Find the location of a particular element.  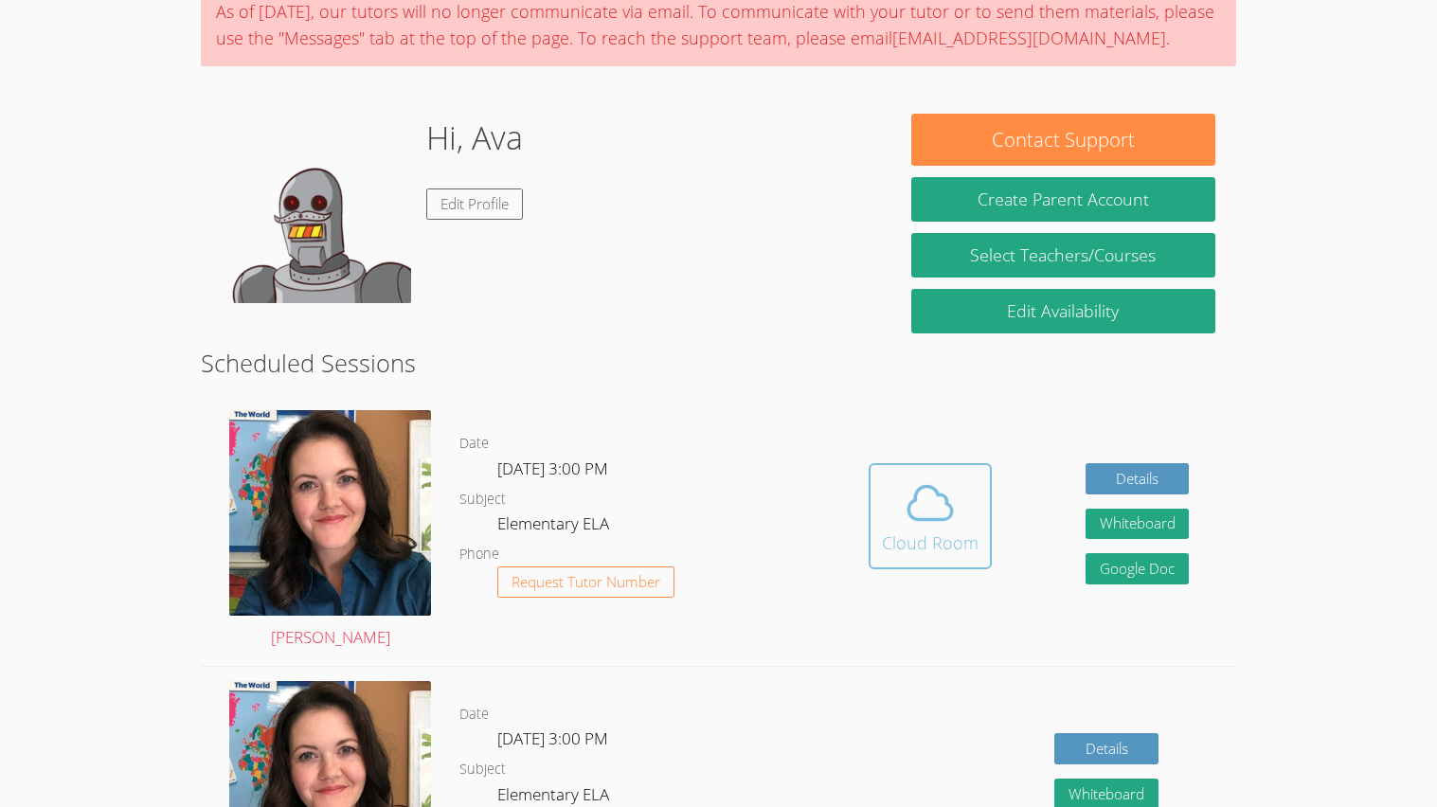

img: avatar.png is located at coordinates (330, 512).